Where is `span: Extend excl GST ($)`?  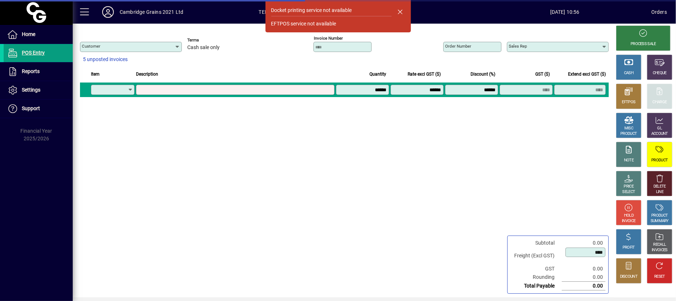 span: Extend excl GST ($) is located at coordinates (587, 74).